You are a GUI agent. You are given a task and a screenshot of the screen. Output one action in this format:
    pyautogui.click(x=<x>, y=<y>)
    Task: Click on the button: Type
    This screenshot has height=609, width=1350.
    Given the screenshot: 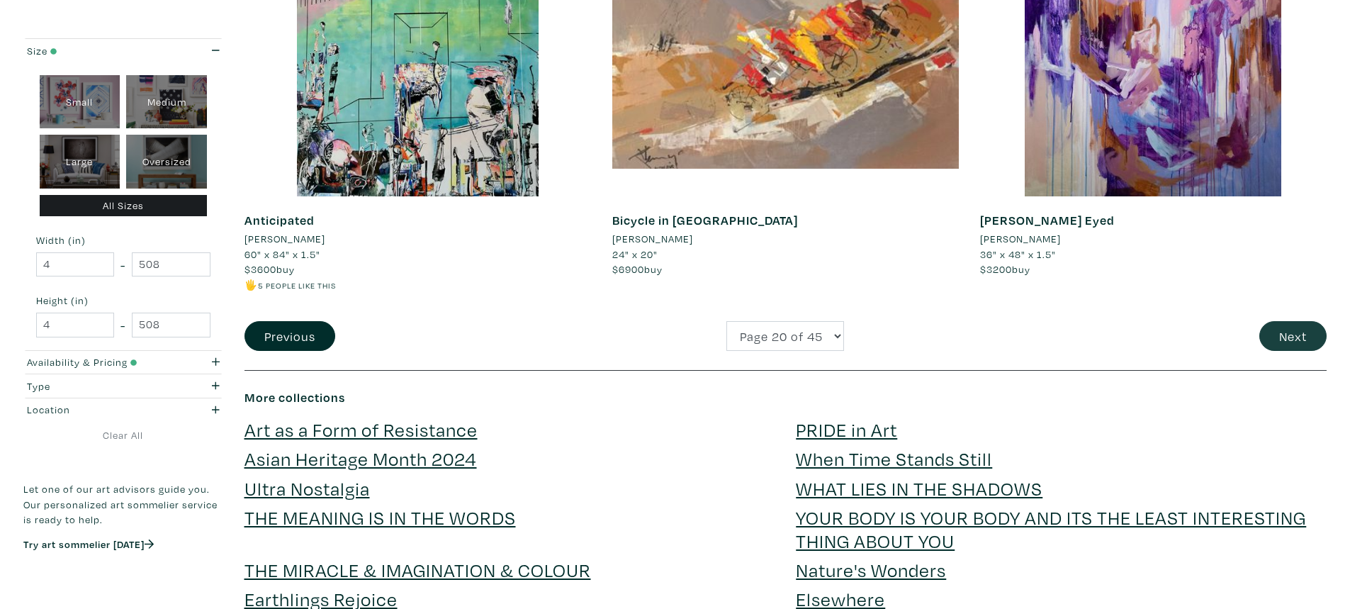 What is the action you would take?
    pyautogui.click(x=123, y=386)
    